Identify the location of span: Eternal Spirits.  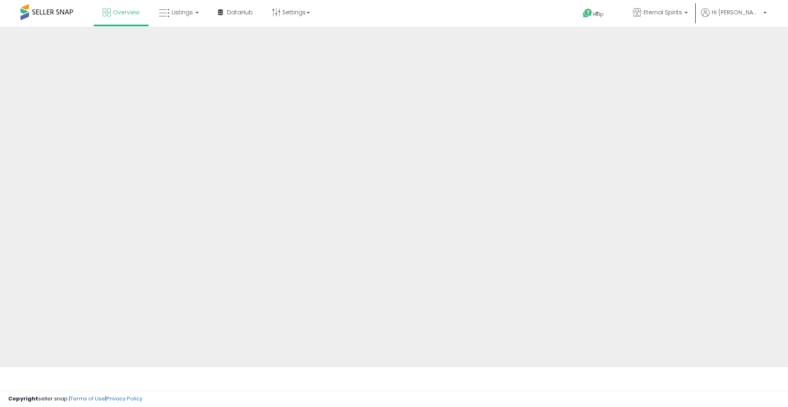
(662, 12).